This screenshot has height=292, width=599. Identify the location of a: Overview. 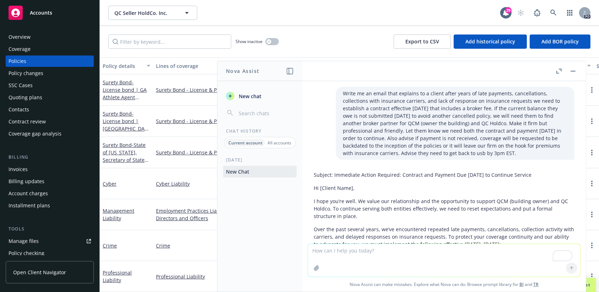
(50, 37).